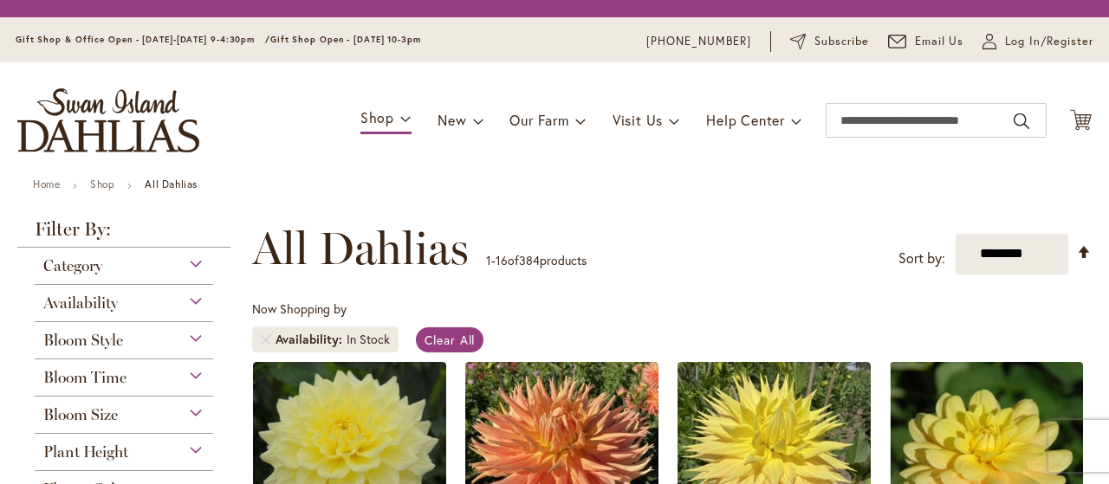 The image size is (1109, 484). I want to click on span: Subscribe, so click(841, 42).